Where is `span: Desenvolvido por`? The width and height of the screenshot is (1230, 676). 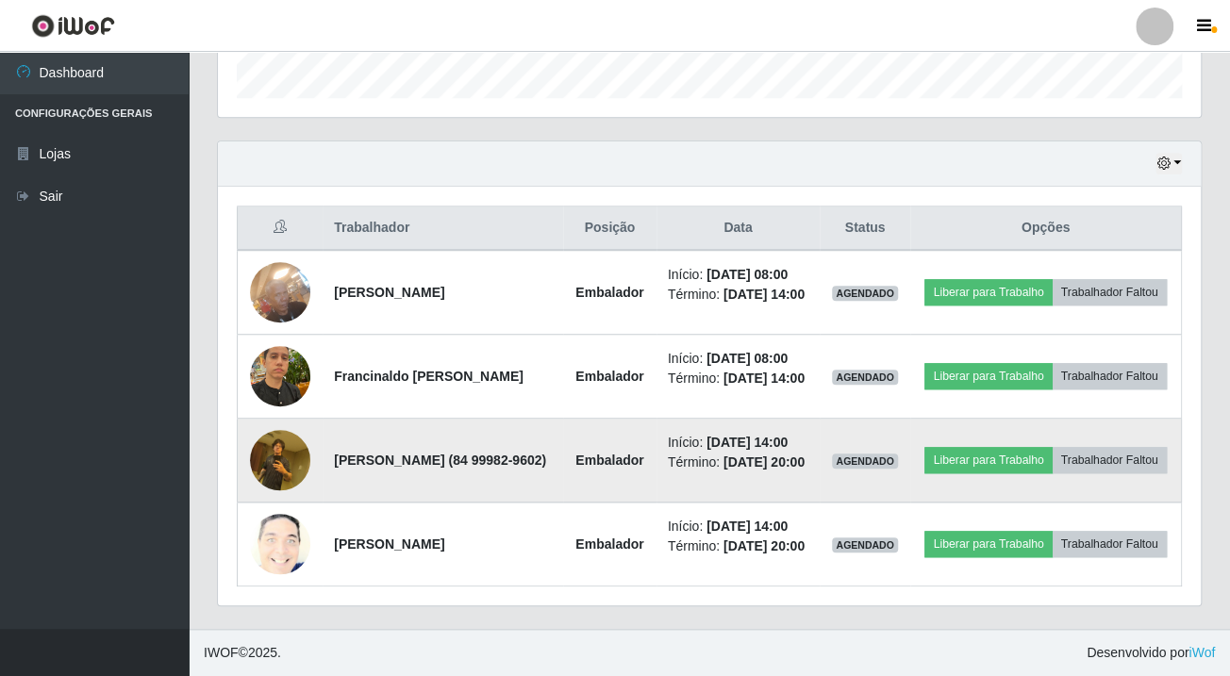 span: Desenvolvido por is located at coordinates (1151, 653).